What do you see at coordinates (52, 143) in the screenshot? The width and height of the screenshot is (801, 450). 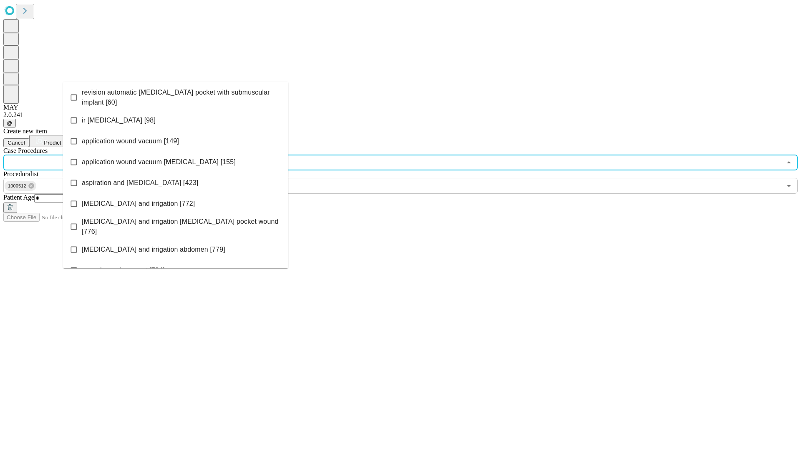 I see `span: Predict` at bounding box center [52, 143].